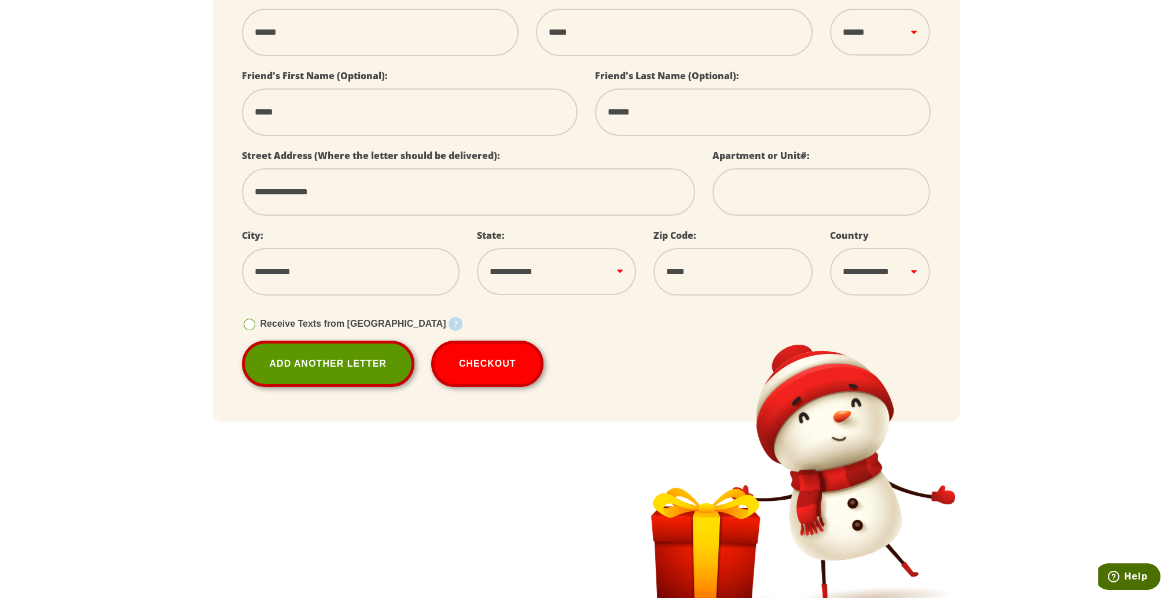  What do you see at coordinates (666, 76) in the screenshot?
I see `label: Friend's Last Name (Optional):` at bounding box center [666, 76].